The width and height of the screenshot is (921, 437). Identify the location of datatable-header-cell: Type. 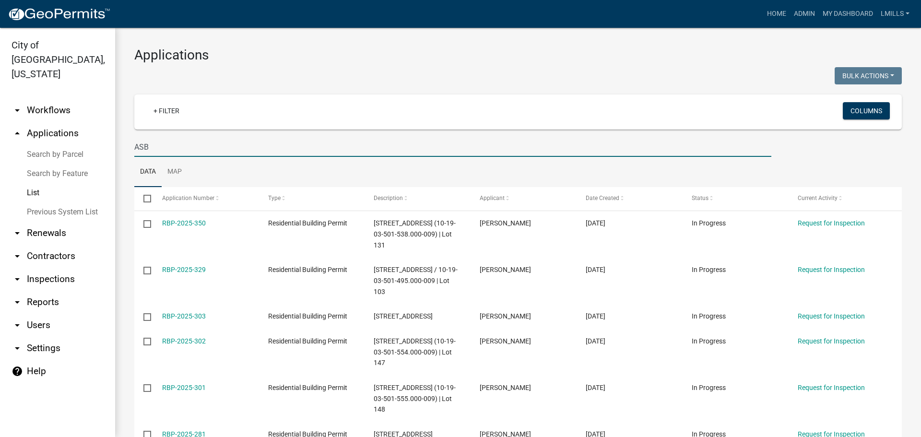
(311, 199).